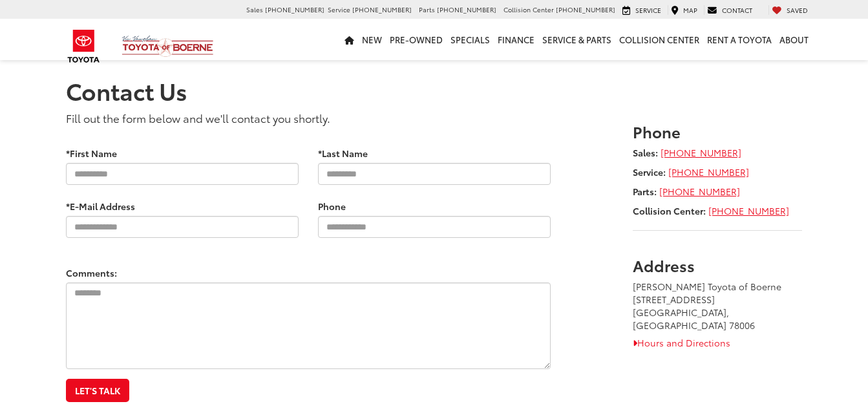  I want to click on a: My Saved Vehicles, so click(790, 10).